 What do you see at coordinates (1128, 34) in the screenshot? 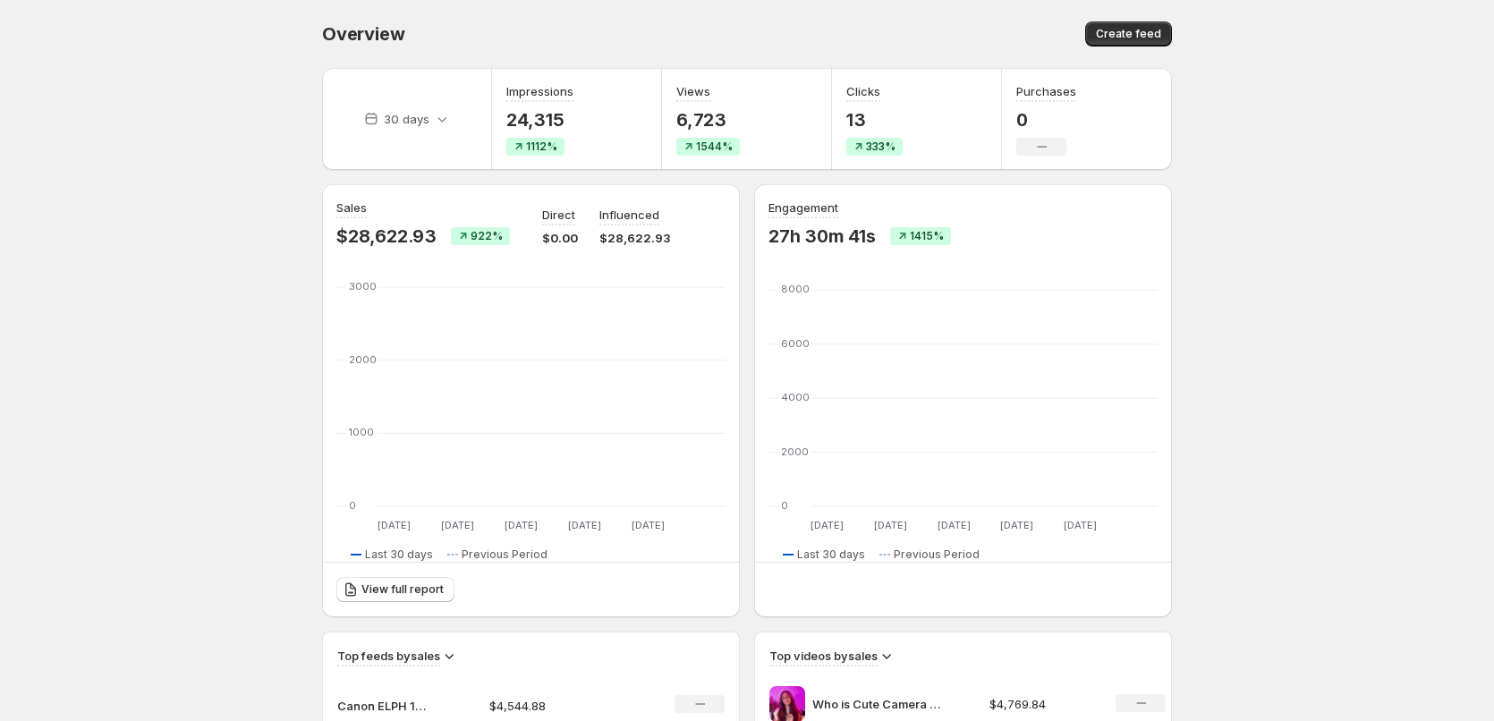
I see `button: Create feed` at bounding box center [1128, 34].